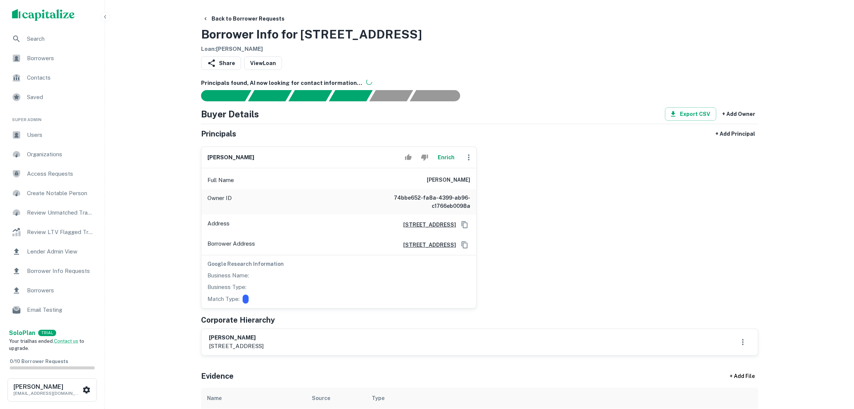 This screenshot has height=409, width=854. I want to click on div: Sending borrower request to AI..., so click(220, 96).